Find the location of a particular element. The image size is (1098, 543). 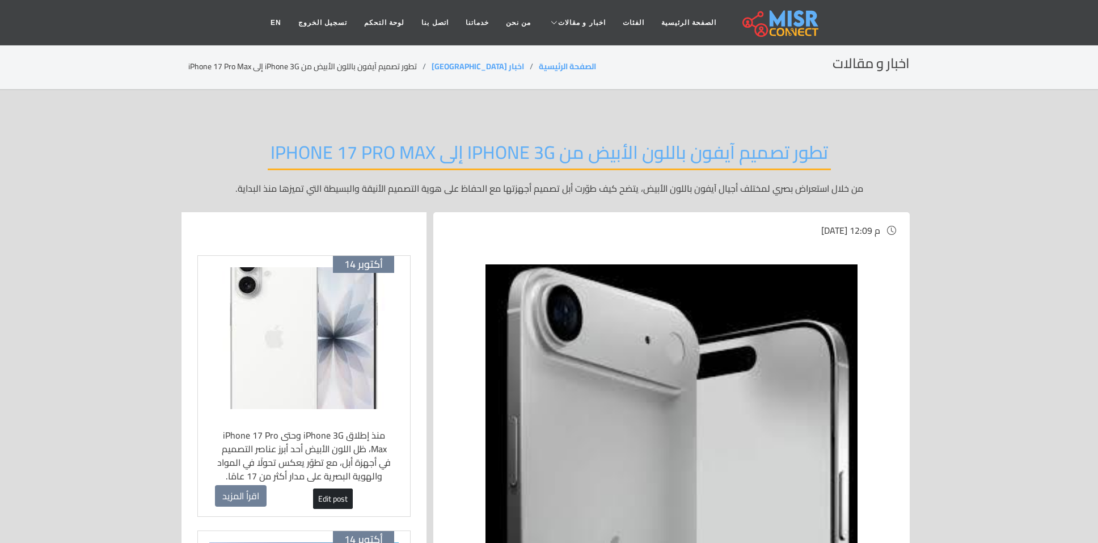

a: اقرأ المزيد is located at coordinates (240, 496).